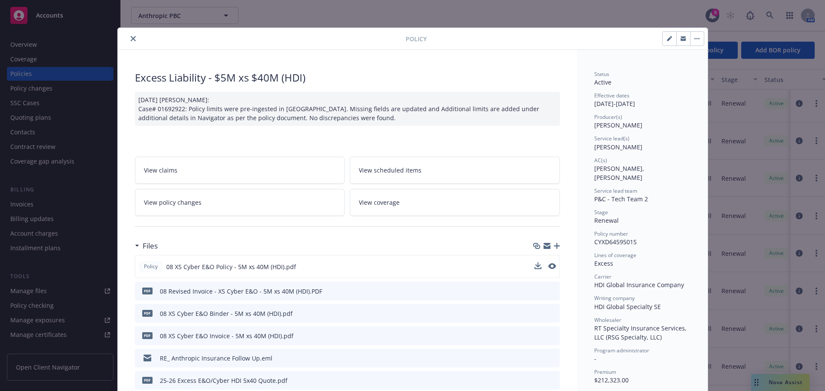 The width and height of the screenshot is (825, 391). What do you see at coordinates (605, 372) in the screenshot?
I see `span: Premium` at bounding box center [605, 372].